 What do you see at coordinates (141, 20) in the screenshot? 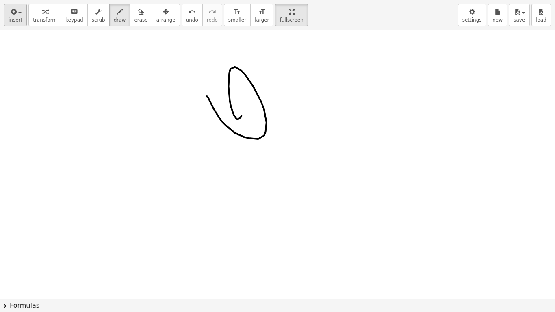
I see `span: erase` at bounding box center [141, 20].